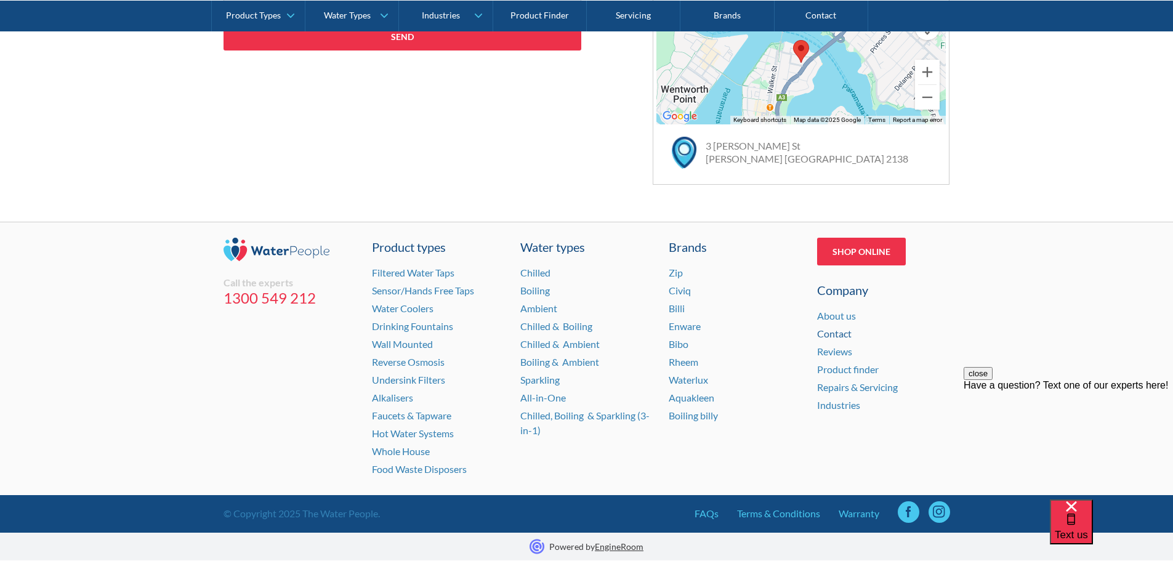 The image size is (1173, 561). Describe the element at coordinates (347, 15) in the screenshot. I see `div: Water Types` at that location.